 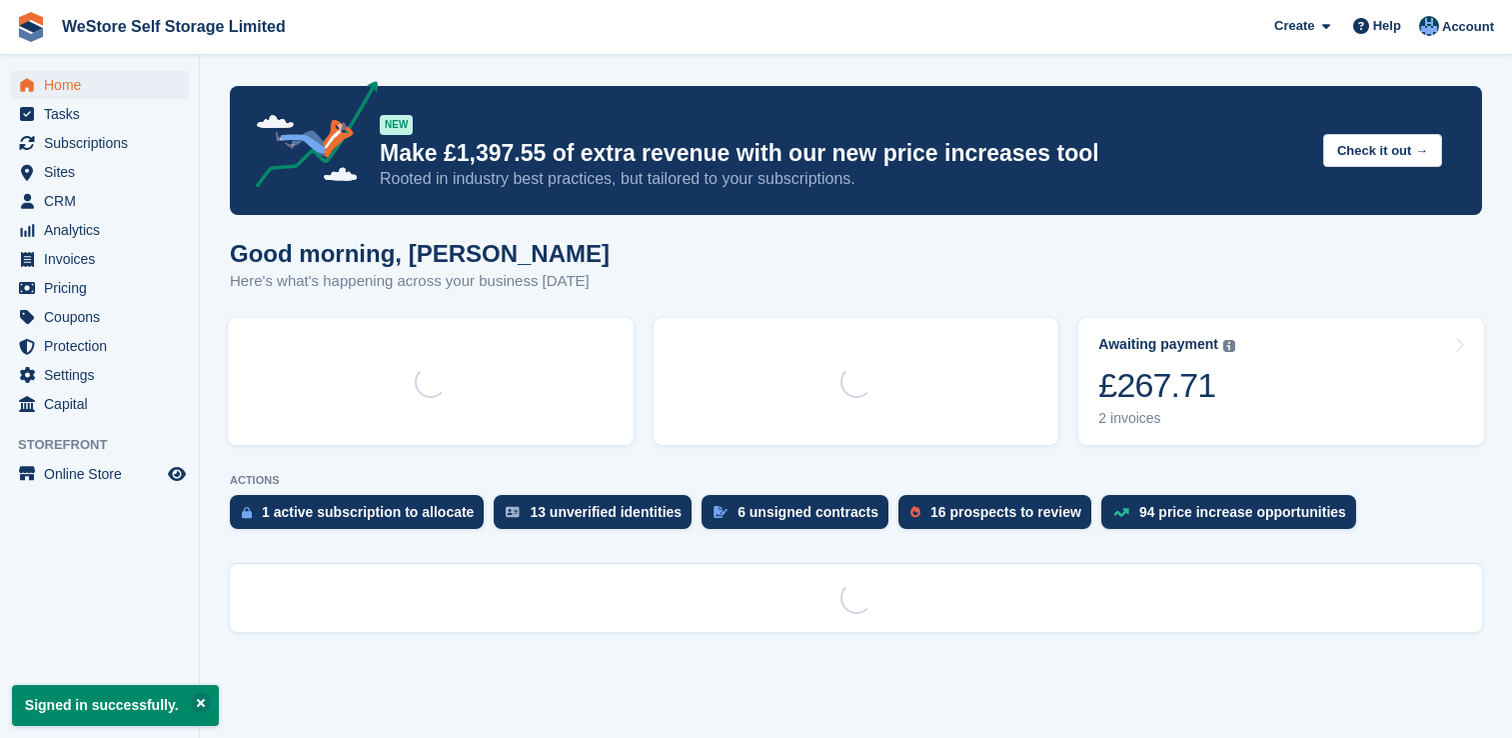 What do you see at coordinates (31, 27) in the screenshot?
I see `img: stora-icon-8386f47178a22dfd0bd8f6a31ec36ba5ce8667c1dd55bd0f319d3a0aa187defe.svg` at bounding box center [31, 27].